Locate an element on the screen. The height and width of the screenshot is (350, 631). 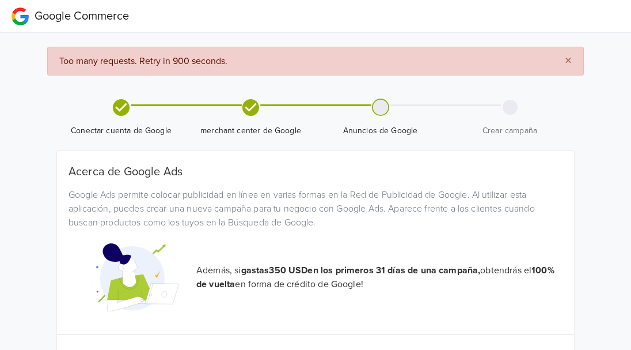
h5: Acerca de Google Ads is located at coordinates (316, 172).